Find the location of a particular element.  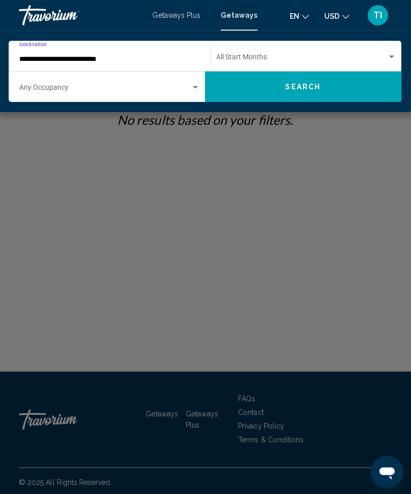

span: TI is located at coordinates (378, 15).